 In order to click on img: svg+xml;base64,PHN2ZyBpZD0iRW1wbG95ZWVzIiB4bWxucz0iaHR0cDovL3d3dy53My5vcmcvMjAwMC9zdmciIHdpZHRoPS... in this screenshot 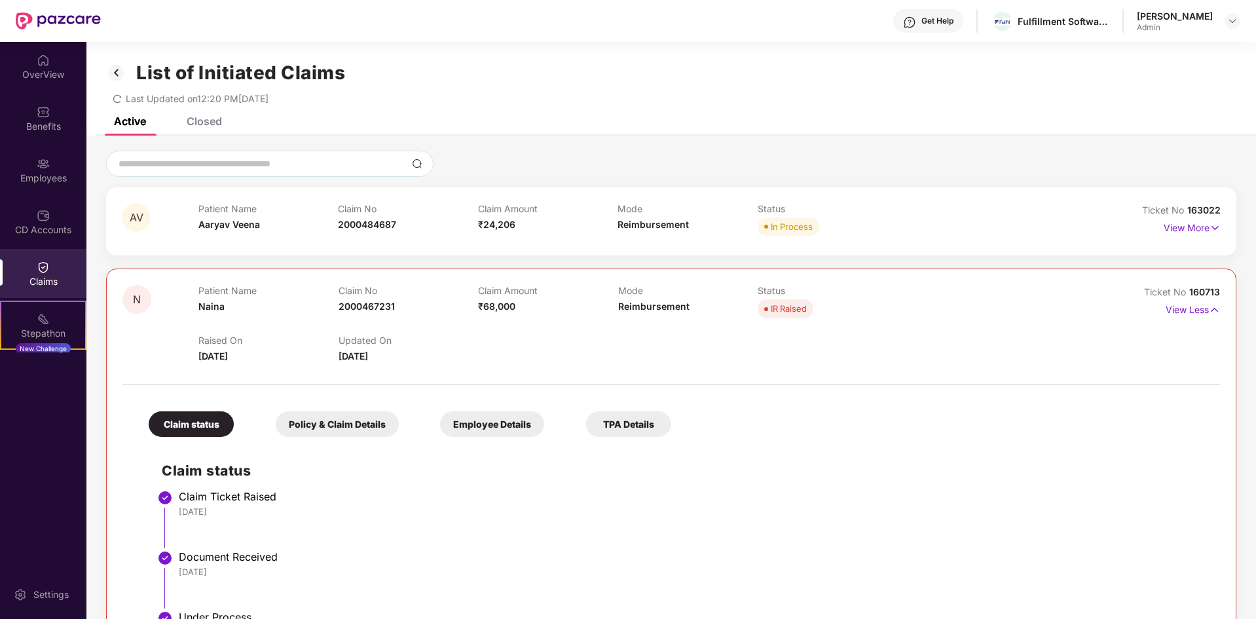, I will do `click(43, 164)`.